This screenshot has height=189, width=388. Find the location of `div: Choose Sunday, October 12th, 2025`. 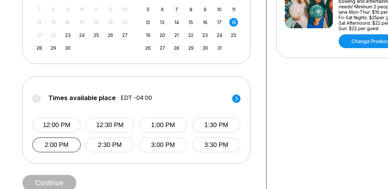

div: Choose Sunday, October 12th, 2025 is located at coordinates (148, 22).